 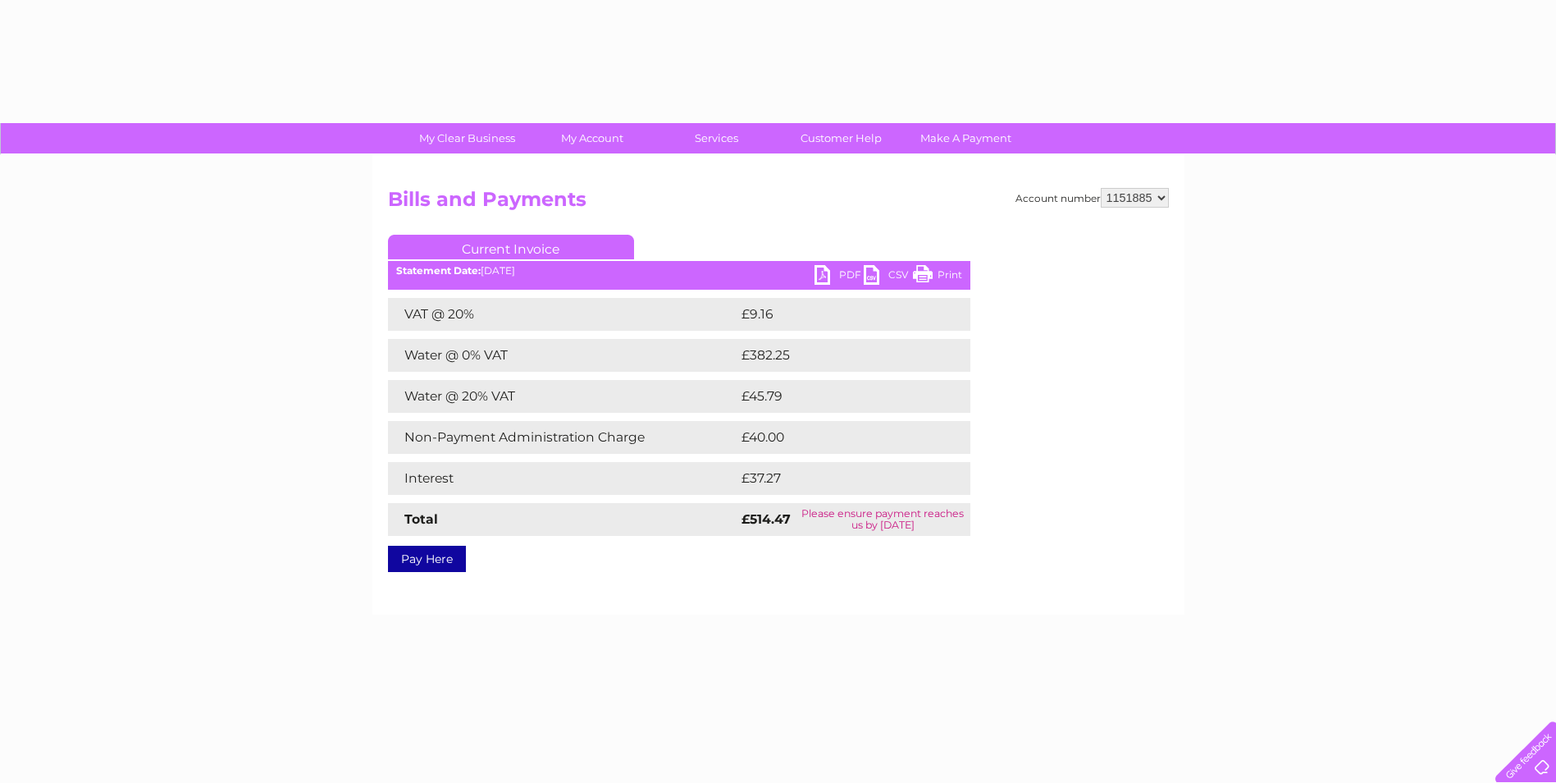 What do you see at coordinates (1092, 198) in the screenshot?
I see `div: Account number` at bounding box center [1092, 198].